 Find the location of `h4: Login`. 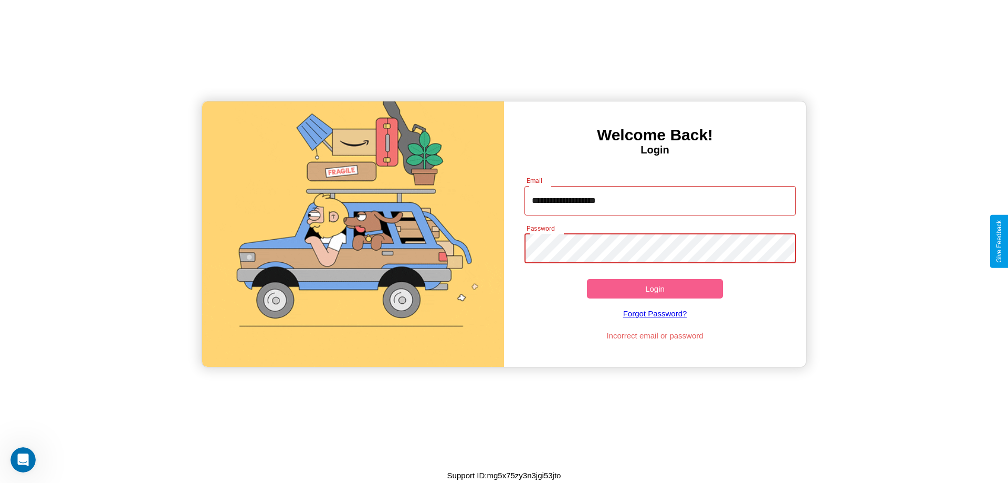

h4: Login is located at coordinates (655, 150).